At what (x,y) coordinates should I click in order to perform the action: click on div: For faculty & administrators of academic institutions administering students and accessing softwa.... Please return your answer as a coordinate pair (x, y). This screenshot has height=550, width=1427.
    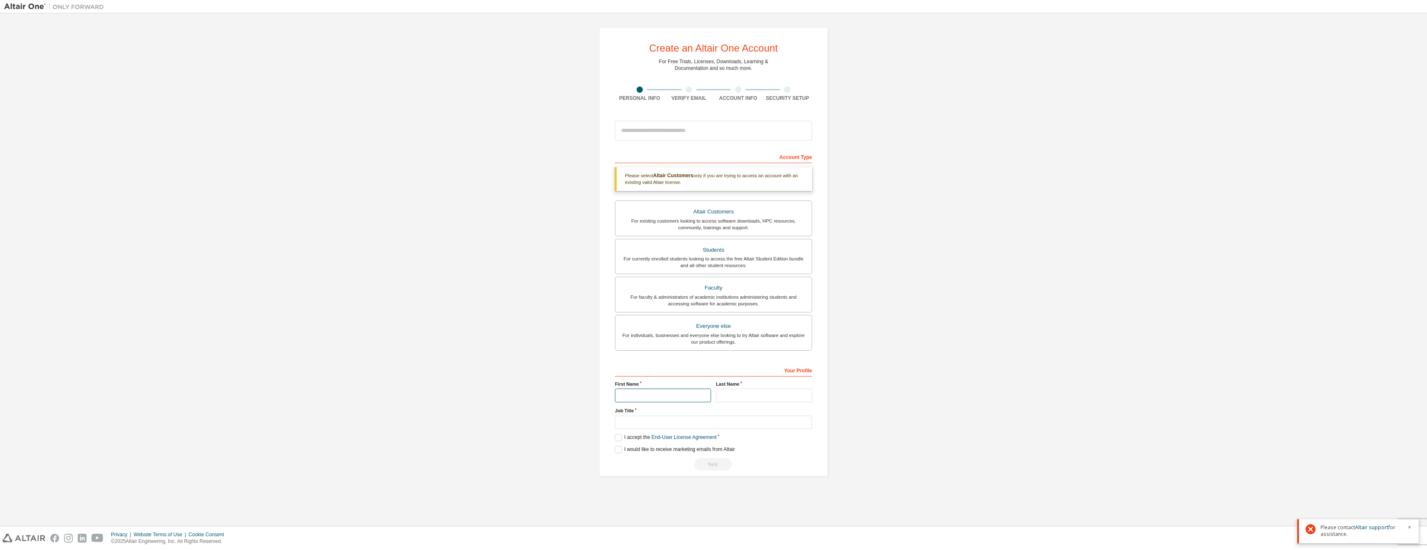
    Looking at the image, I should click on (714, 300).